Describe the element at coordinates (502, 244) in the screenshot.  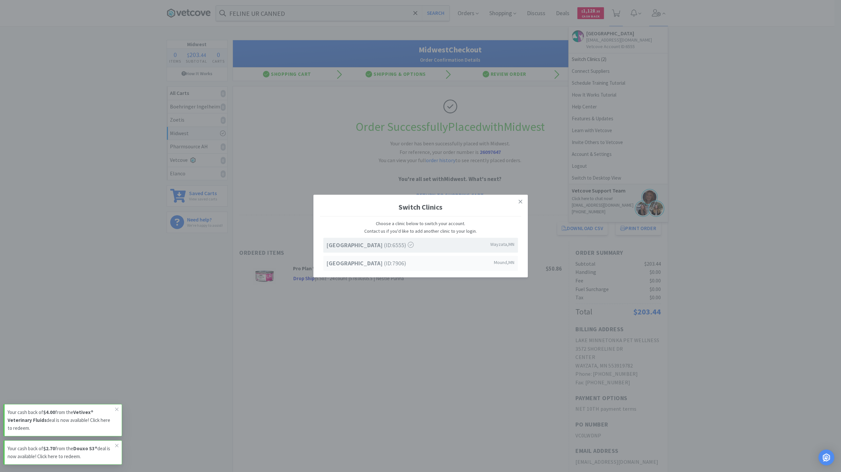
I see `span: Wayzata , MN` at that location.